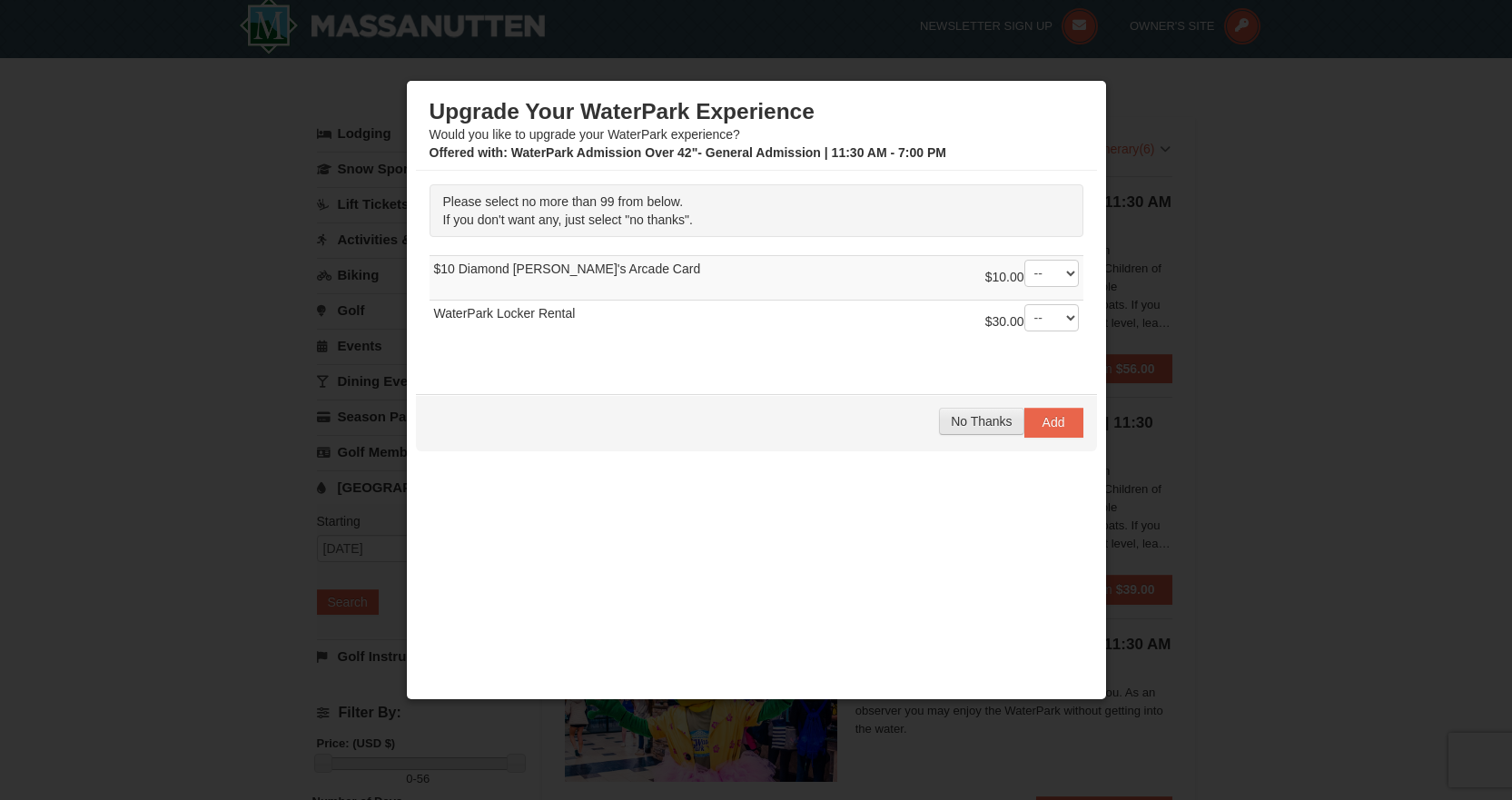 This screenshot has width=1512, height=800. What do you see at coordinates (1054, 423) in the screenshot?
I see `span: Add` at bounding box center [1054, 423].